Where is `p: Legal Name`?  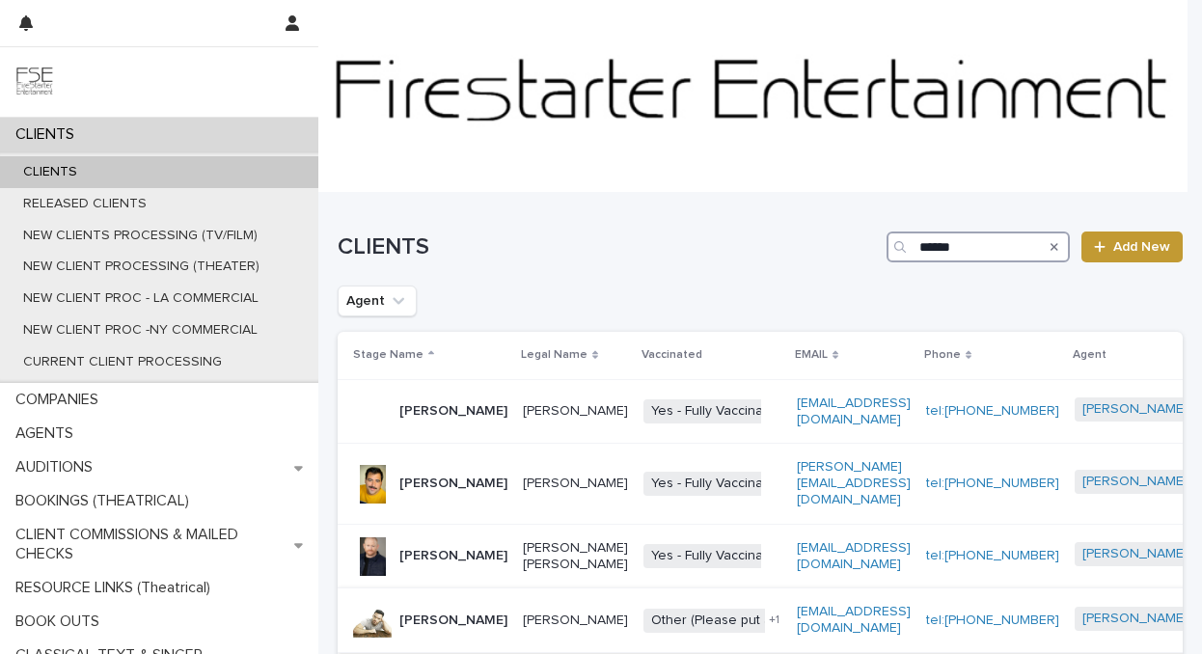
p: Legal Name is located at coordinates (554, 355).